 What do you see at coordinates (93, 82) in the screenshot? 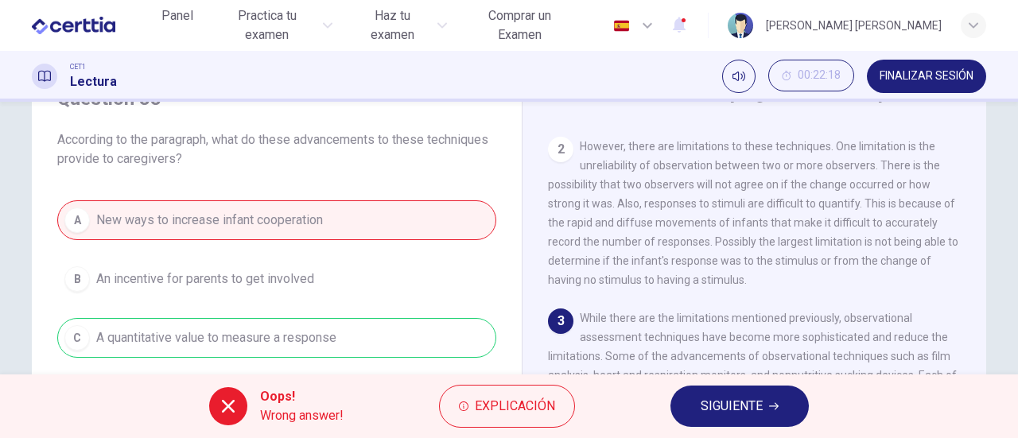
I see `h1: Lectura` at bounding box center [93, 82].